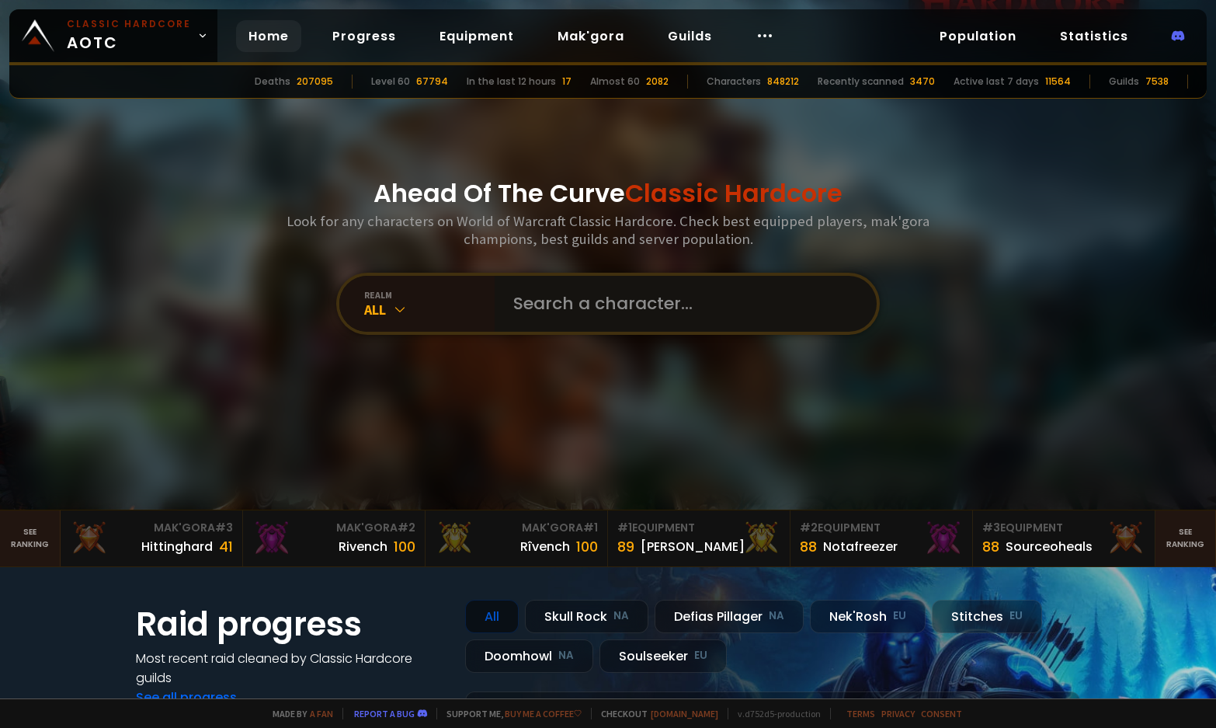 The height and width of the screenshot is (728, 1216). What do you see at coordinates (291, 624) in the screenshot?
I see `h1: Raid progress` at bounding box center [291, 624].